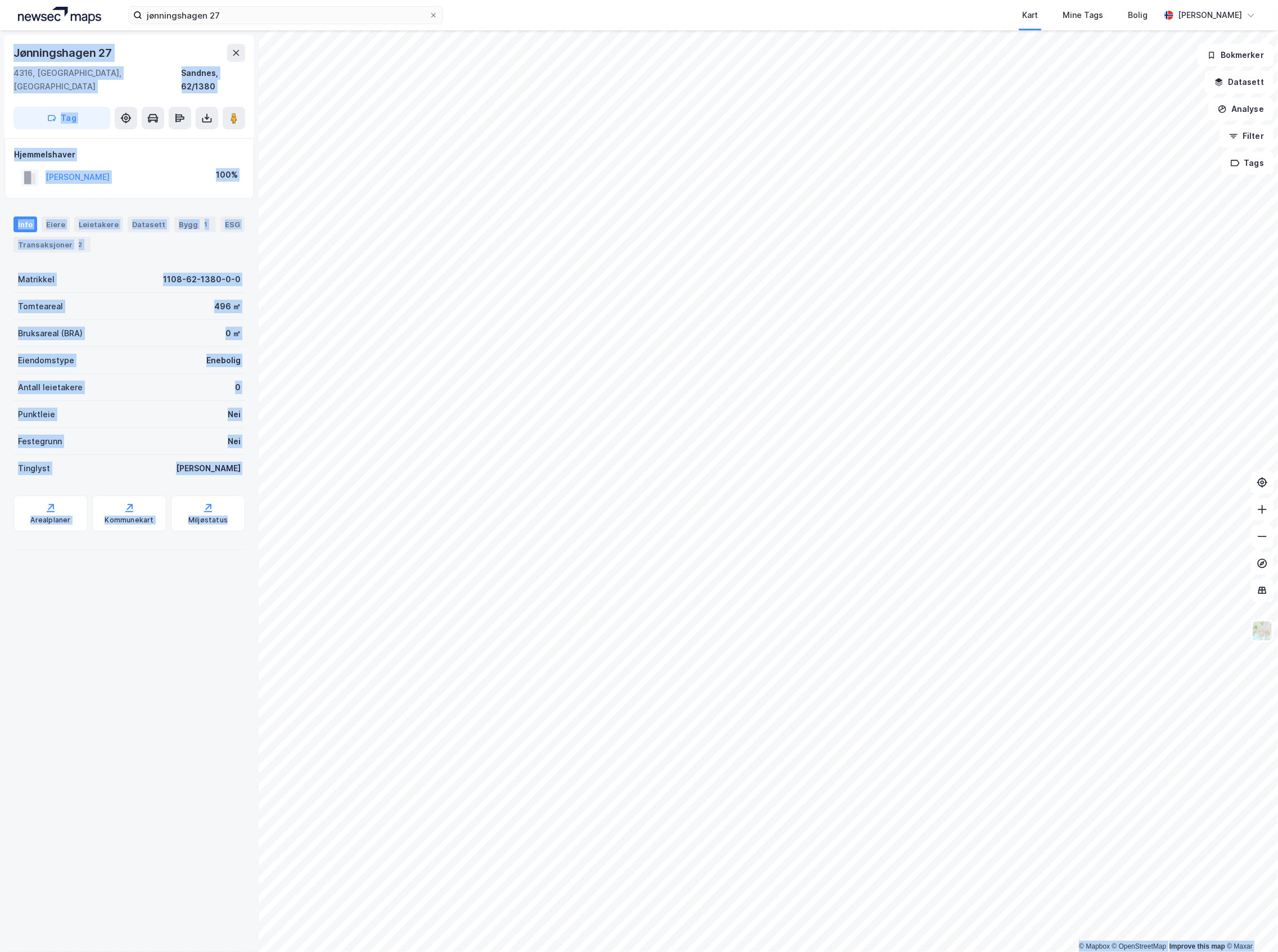  What do you see at coordinates (1241, 109) in the screenshot?
I see `button: Analyse` at bounding box center [1241, 109].